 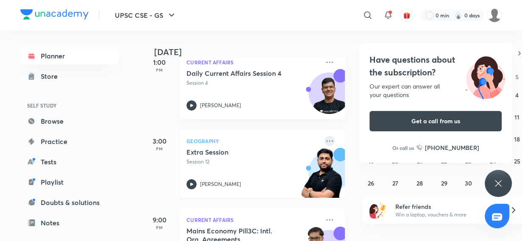 What do you see at coordinates (70, 121) in the screenshot?
I see `a: Browse` at bounding box center [70, 121].